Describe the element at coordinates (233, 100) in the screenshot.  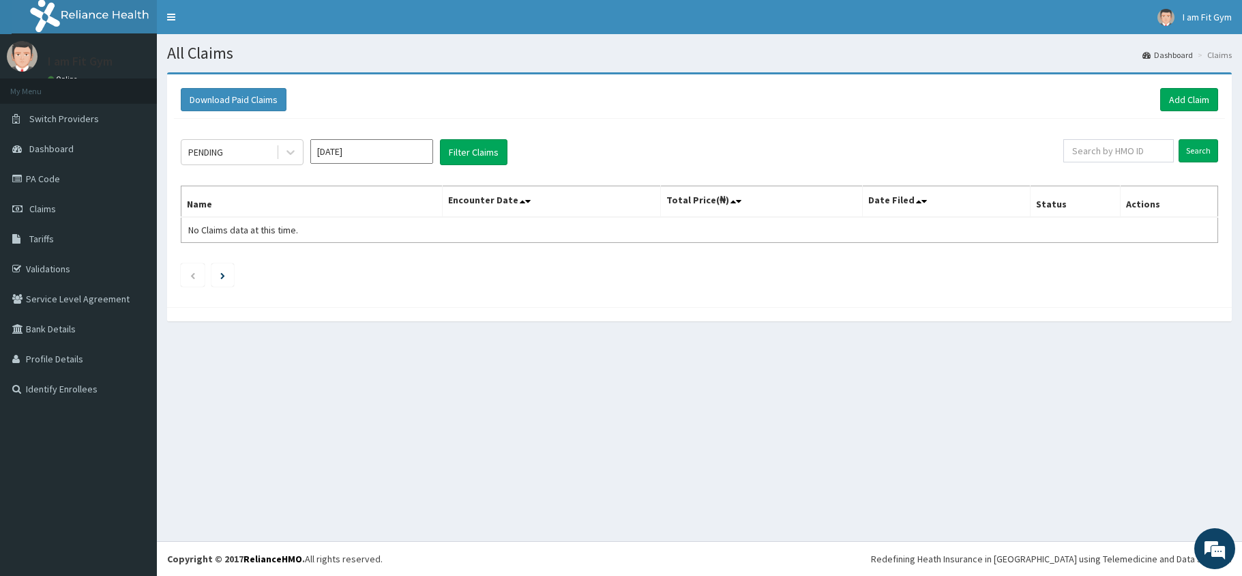
I see `button: Download Paid Claims` at that location.